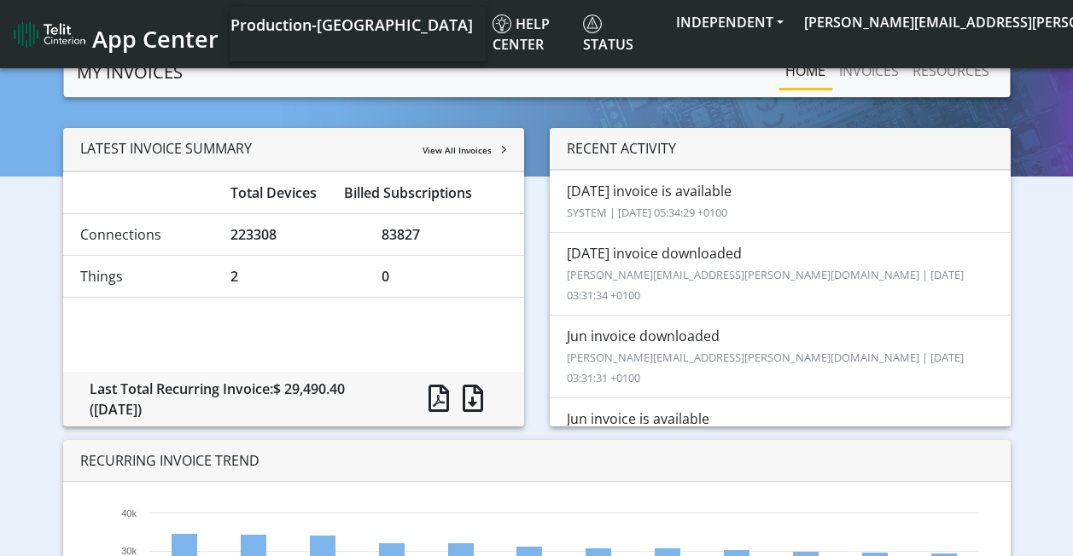 The width and height of the screenshot is (1073, 556). Describe the element at coordinates (780, 429) in the screenshot. I see `li: Jun invoice is available` at that location.